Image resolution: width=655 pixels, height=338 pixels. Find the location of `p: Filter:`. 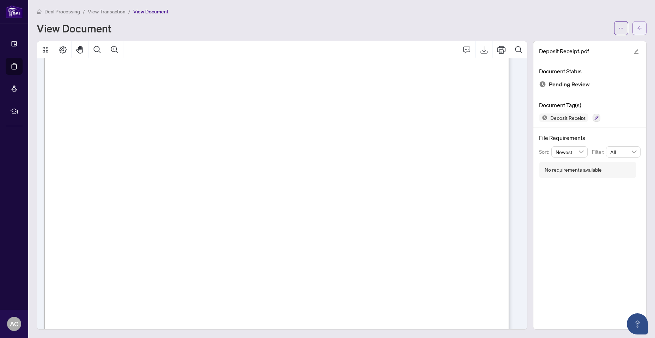

p: Filter: is located at coordinates (599, 152).